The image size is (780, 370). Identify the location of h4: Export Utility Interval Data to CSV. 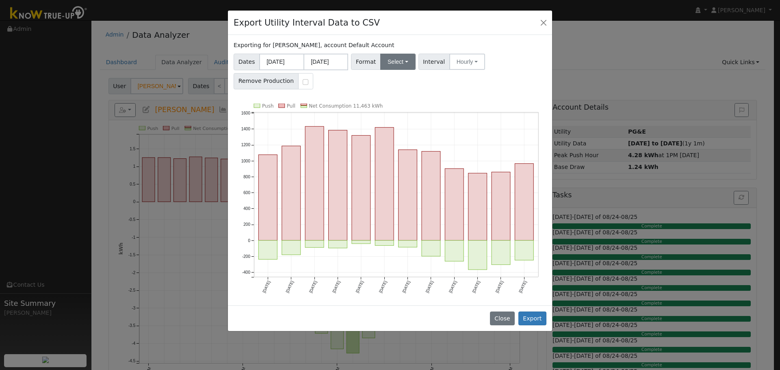
(307, 23).